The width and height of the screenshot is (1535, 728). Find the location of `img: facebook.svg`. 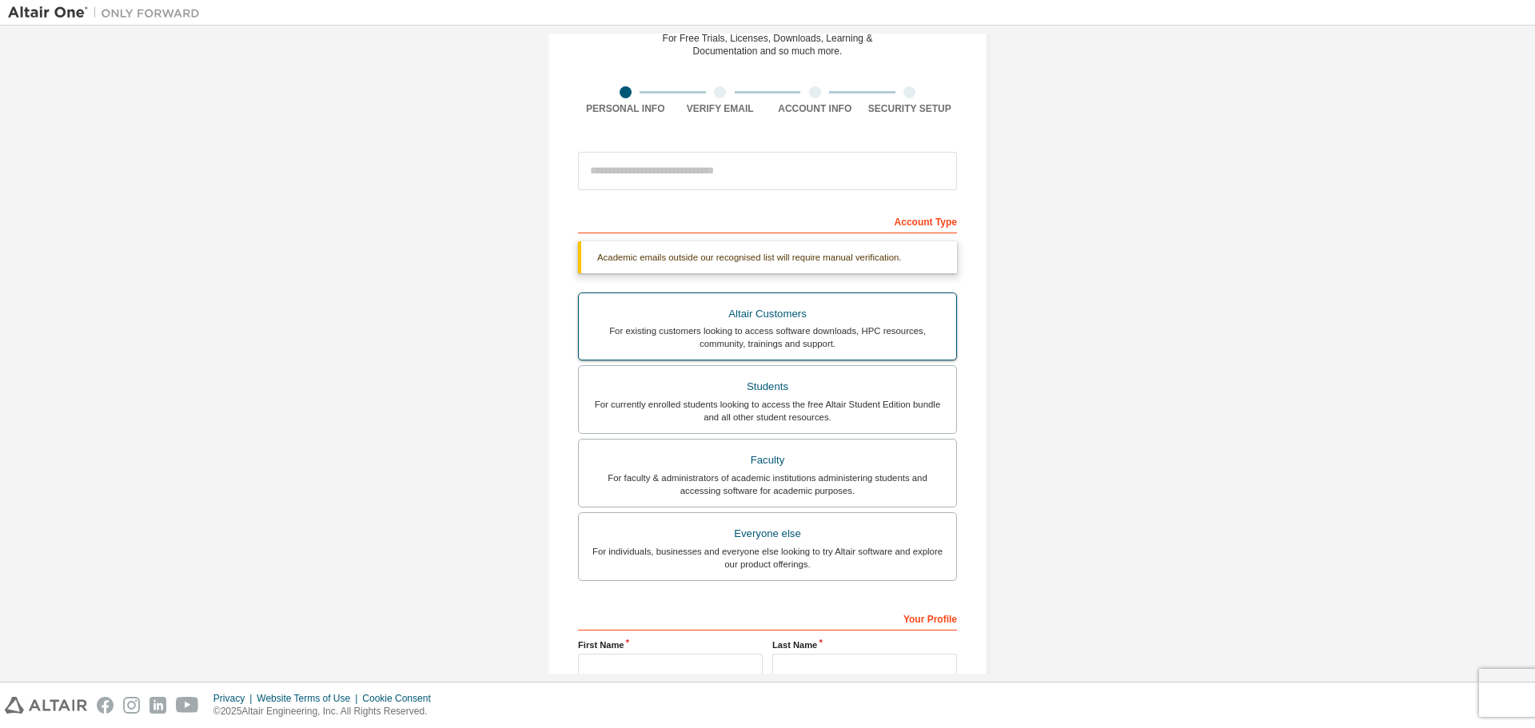

img: facebook.svg is located at coordinates (105, 705).